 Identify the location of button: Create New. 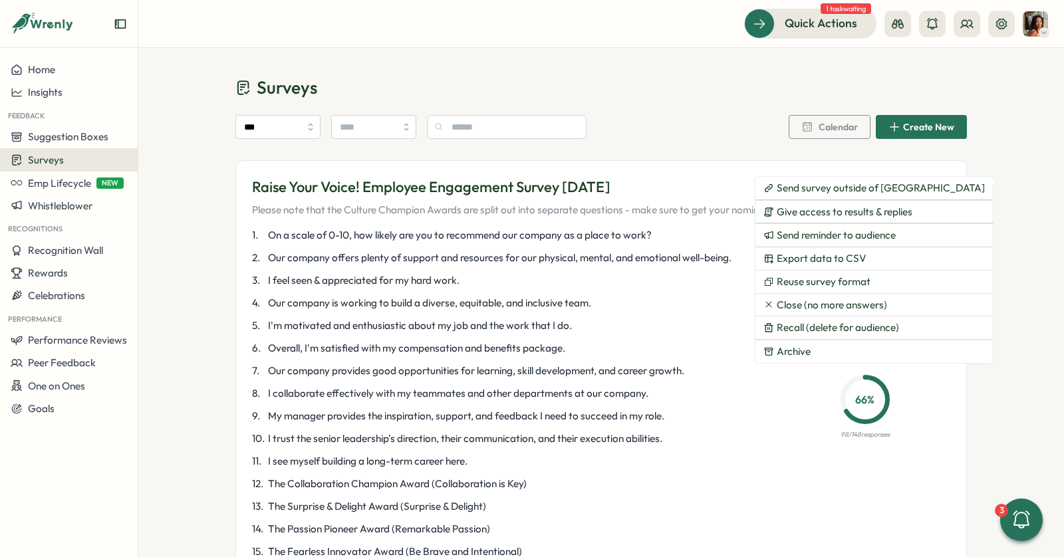
(921, 127).